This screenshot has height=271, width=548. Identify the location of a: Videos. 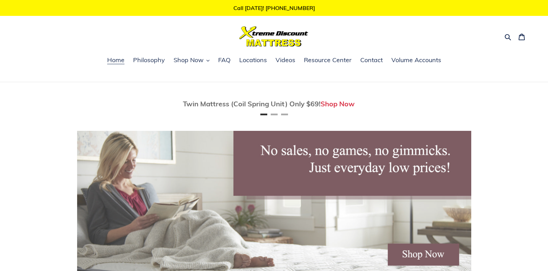
(285, 61).